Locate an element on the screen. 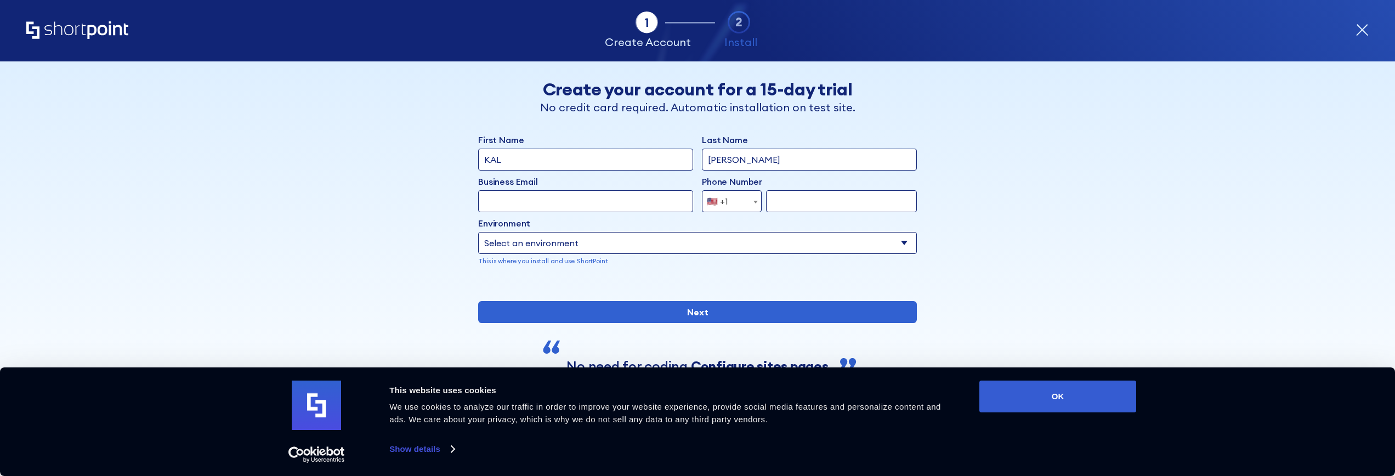  a: Usercentrics Cookiebot - opens in a new window is located at coordinates (316, 455).